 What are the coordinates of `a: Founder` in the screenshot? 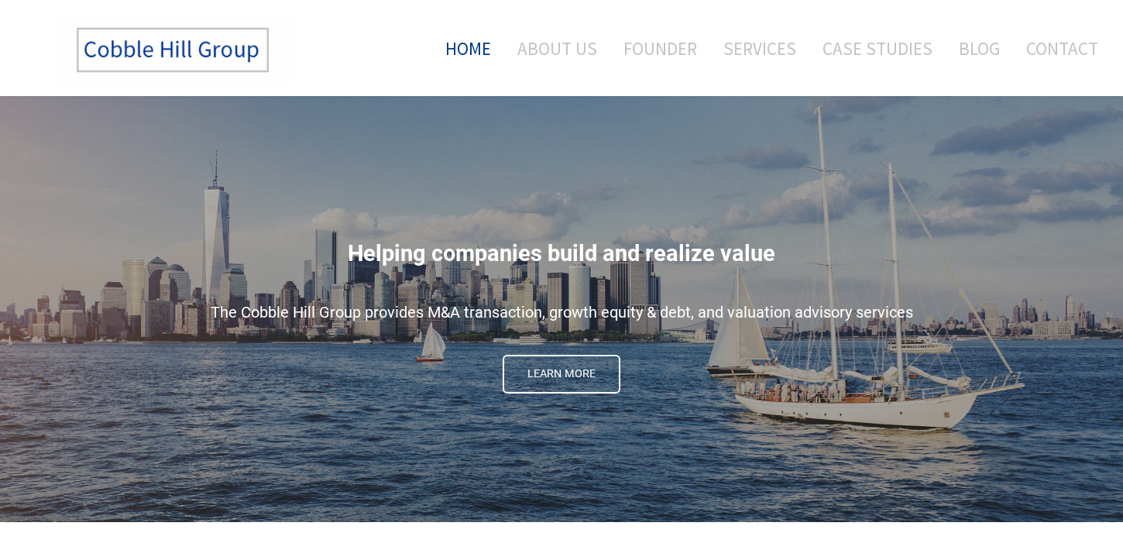 It's located at (660, 48).